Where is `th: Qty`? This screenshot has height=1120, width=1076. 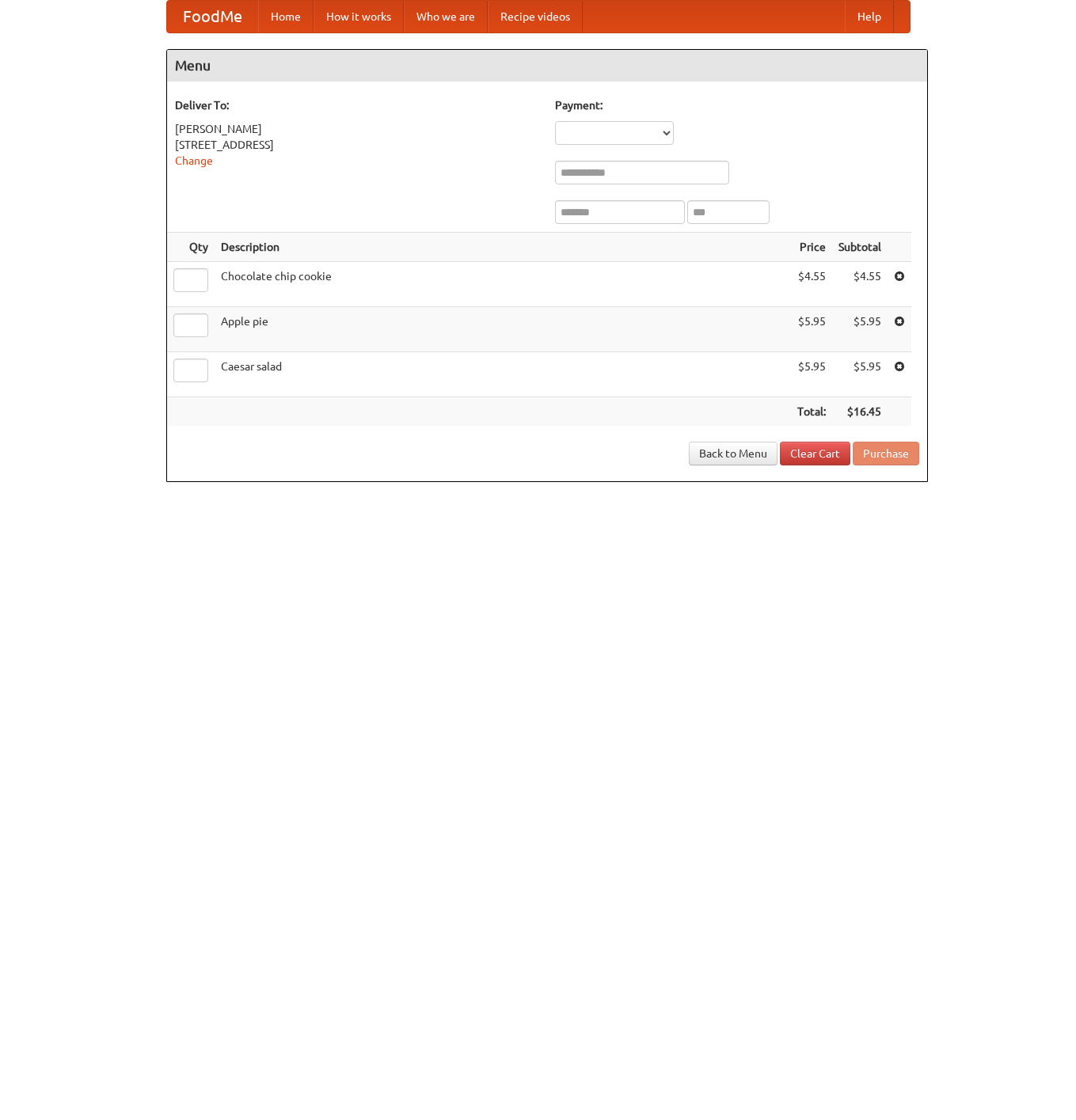
th: Qty is located at coordinates (191, 247).